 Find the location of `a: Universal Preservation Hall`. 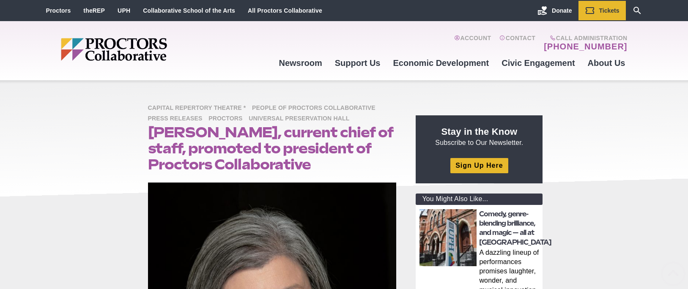

a: Universal Preservation Hall is located at coordinates (301, 118).